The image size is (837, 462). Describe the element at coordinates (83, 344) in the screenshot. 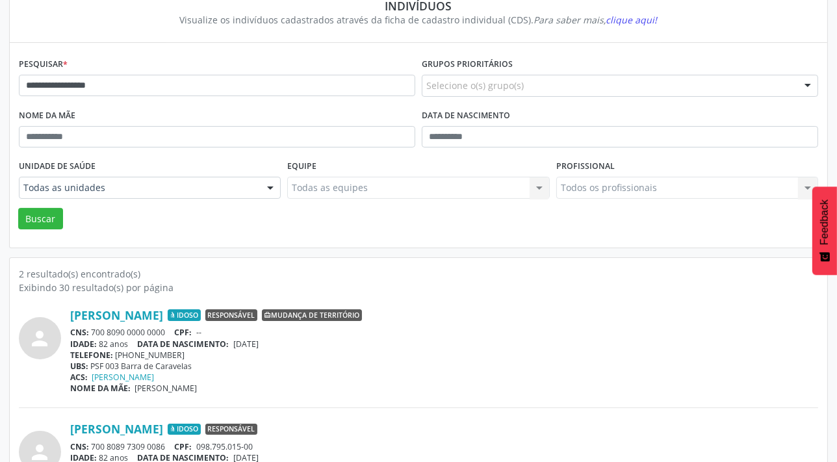

I see `span: IDADE:` at that location.